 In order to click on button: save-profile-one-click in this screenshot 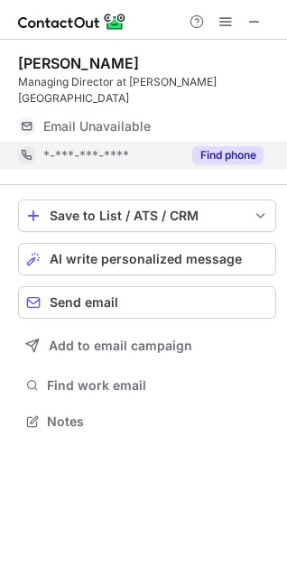, I will do `click(147, 216)`.